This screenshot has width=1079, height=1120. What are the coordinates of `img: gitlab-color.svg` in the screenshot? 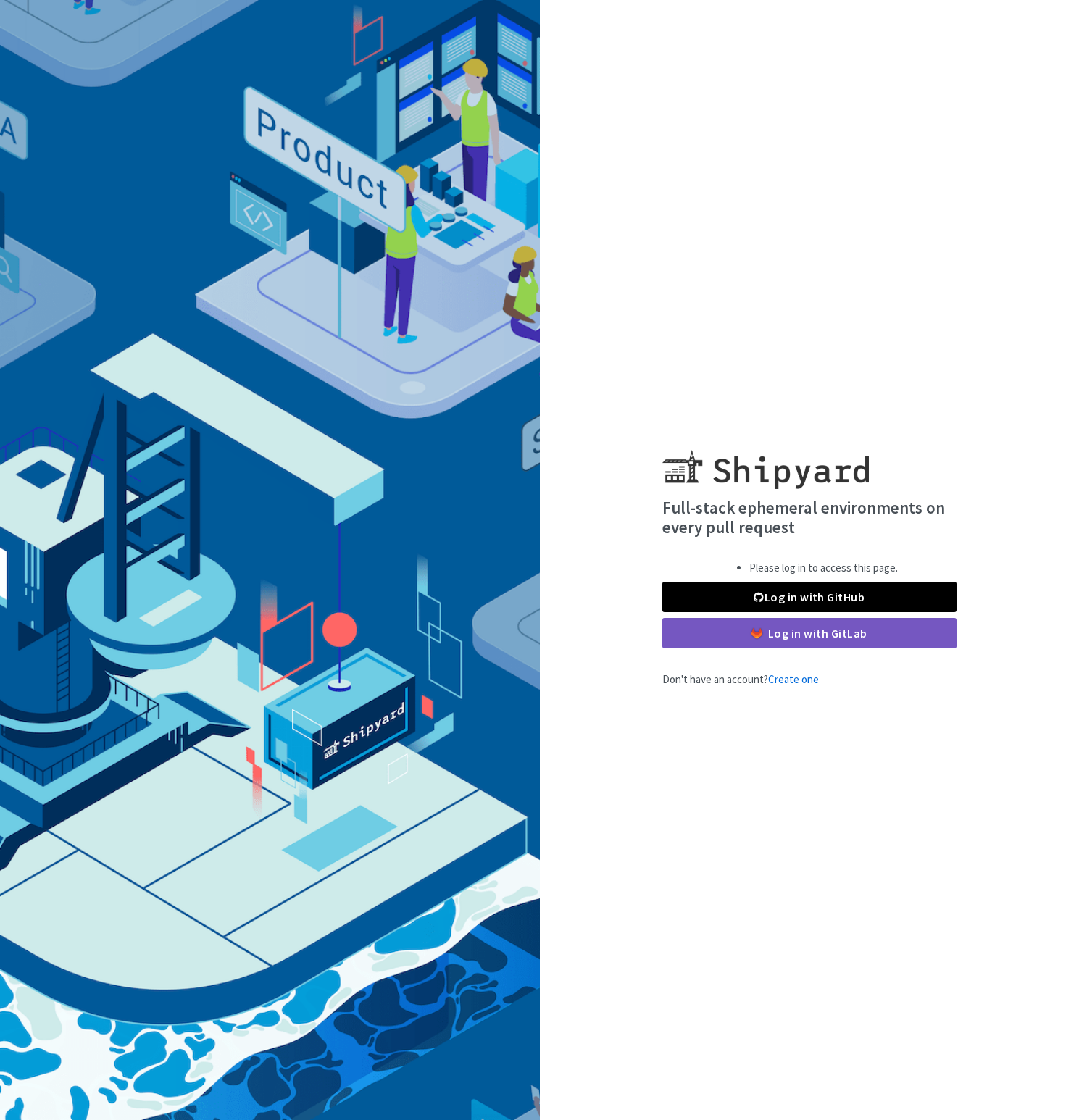 It's located at (757, 633).